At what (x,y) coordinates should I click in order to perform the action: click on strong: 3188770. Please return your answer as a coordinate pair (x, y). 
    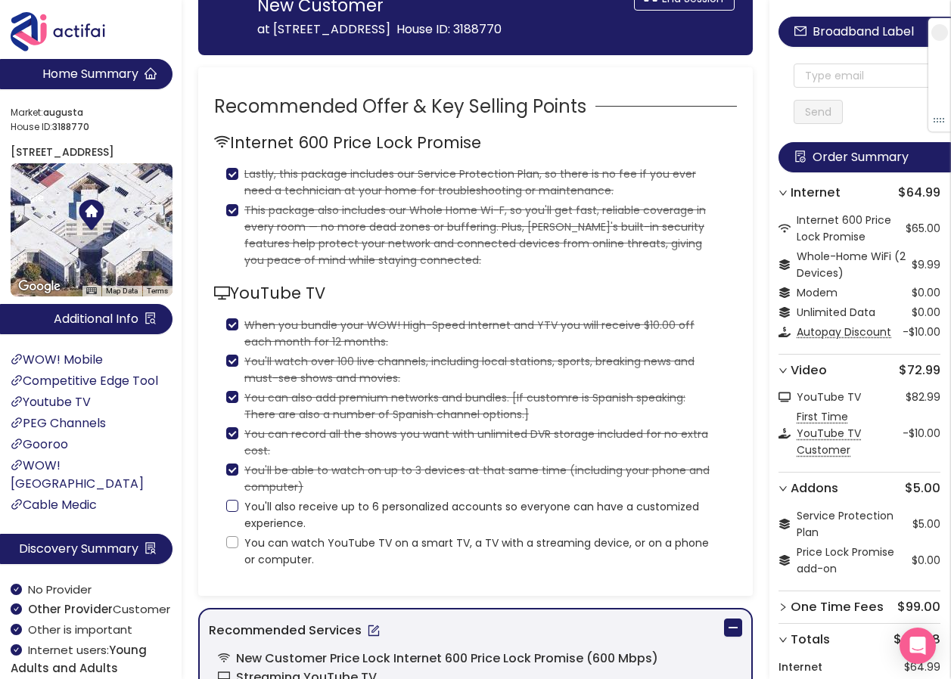
    Looking at the image, I should click on (70, 126).